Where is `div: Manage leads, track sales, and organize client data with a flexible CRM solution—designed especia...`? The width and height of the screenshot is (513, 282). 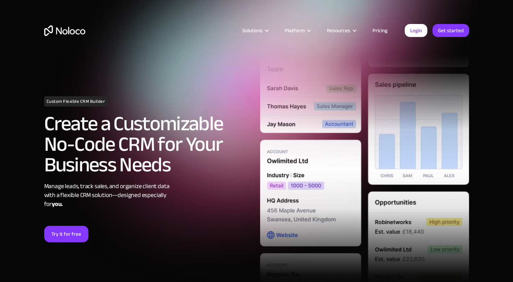 div: Manage leads, track sales, and organize client data with a flexible CRM solution—designed especia... is located at coordinates (149, 195).